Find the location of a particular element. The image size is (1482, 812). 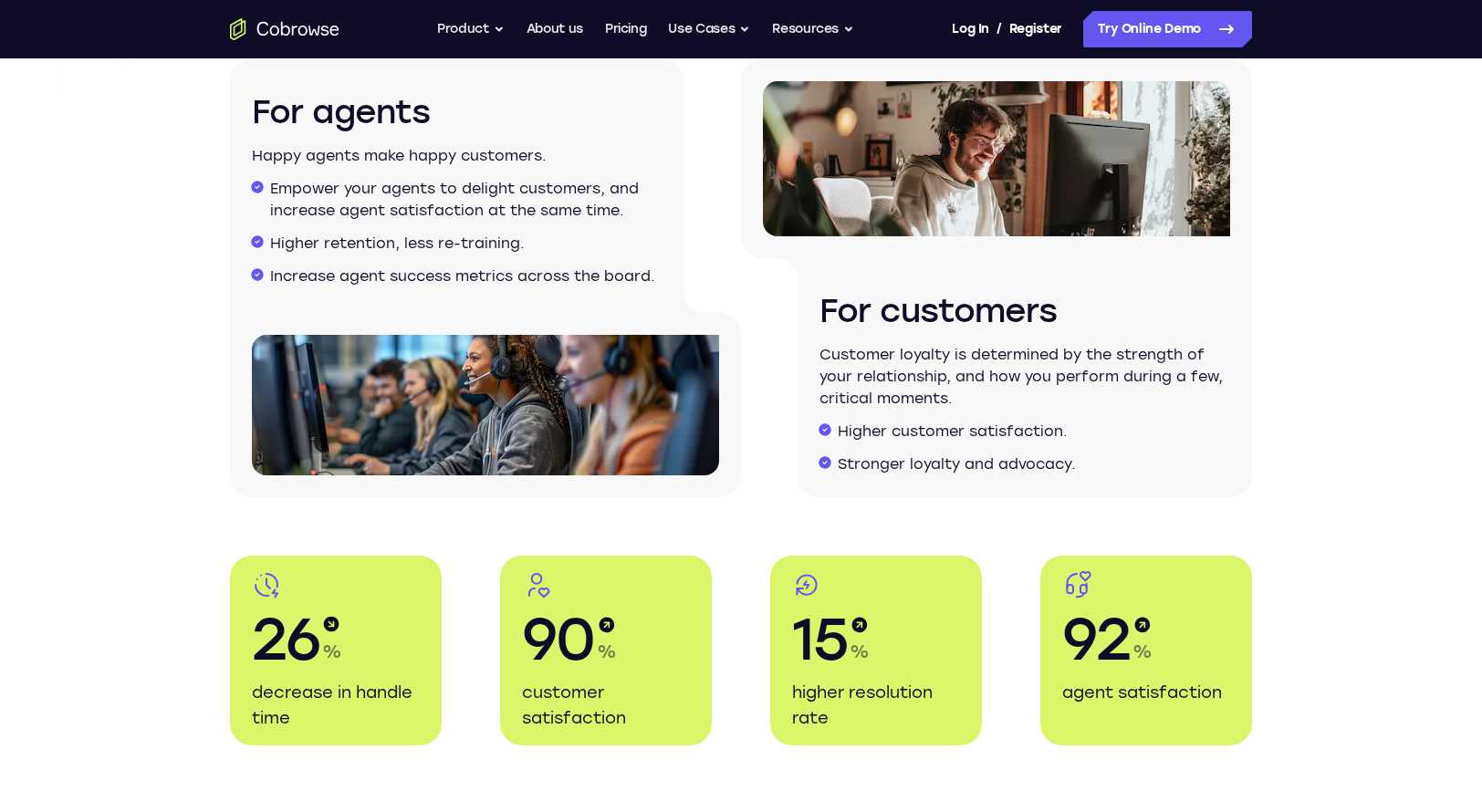

button: Product is located at coordinates (470, 29).